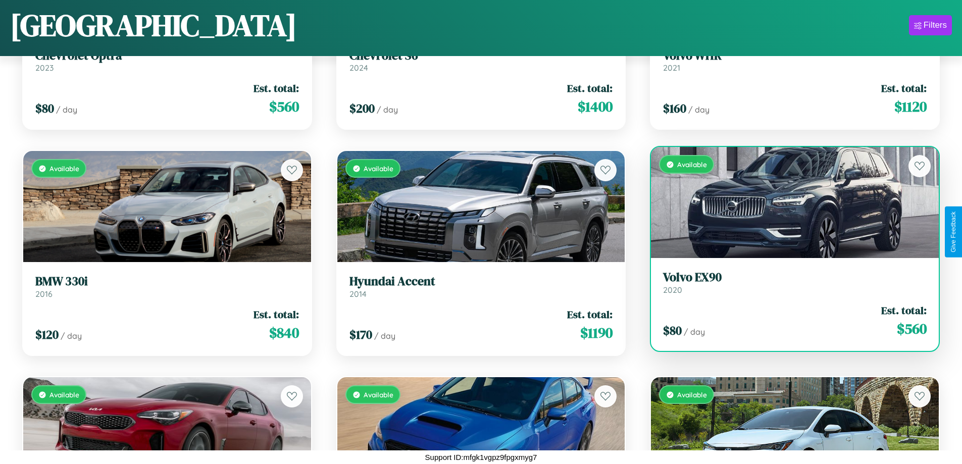 The width and height of the screenshot is (962, 464). I want to click on span: $ 840, so click(284, 333).